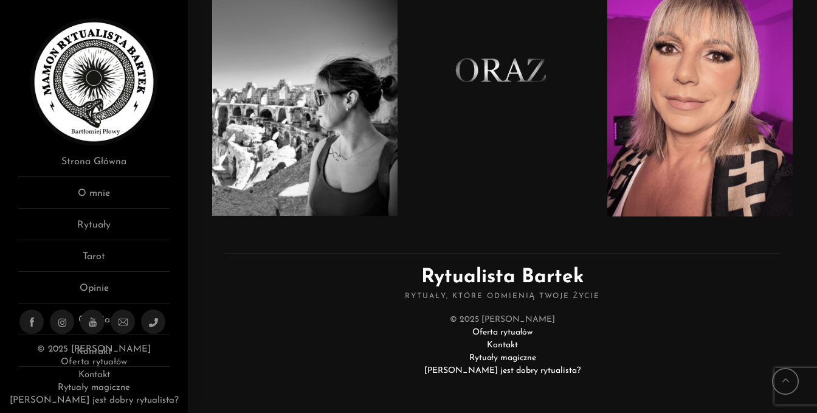  I want to click on a: Rytuały, so click(94, 229).